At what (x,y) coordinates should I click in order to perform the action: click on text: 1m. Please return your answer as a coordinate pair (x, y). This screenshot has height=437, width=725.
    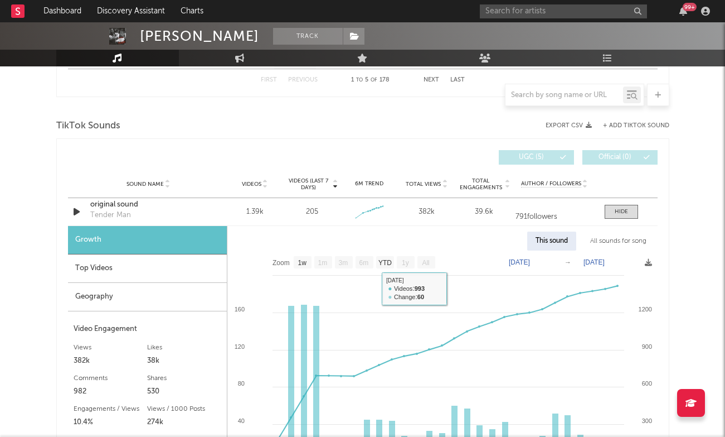
    Looking at the image, I should click on (322, 263).